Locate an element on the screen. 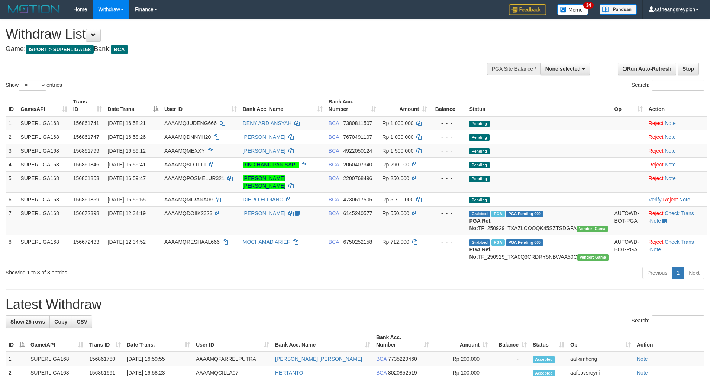 This screenshot has width=710, height=376. b: PGA Ref. No: is located at coordinates (481, 253).